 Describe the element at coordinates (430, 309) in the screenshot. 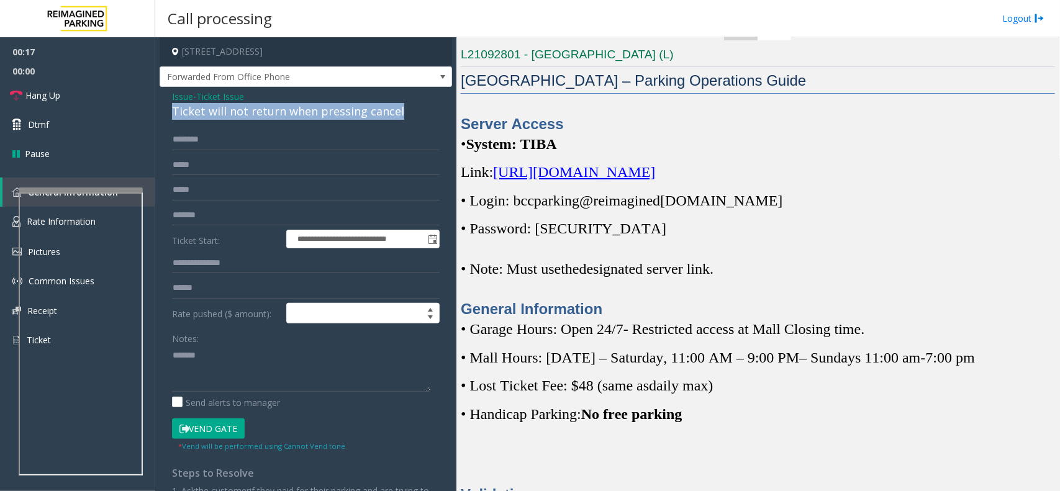

I see `span: Increase value` at that location.